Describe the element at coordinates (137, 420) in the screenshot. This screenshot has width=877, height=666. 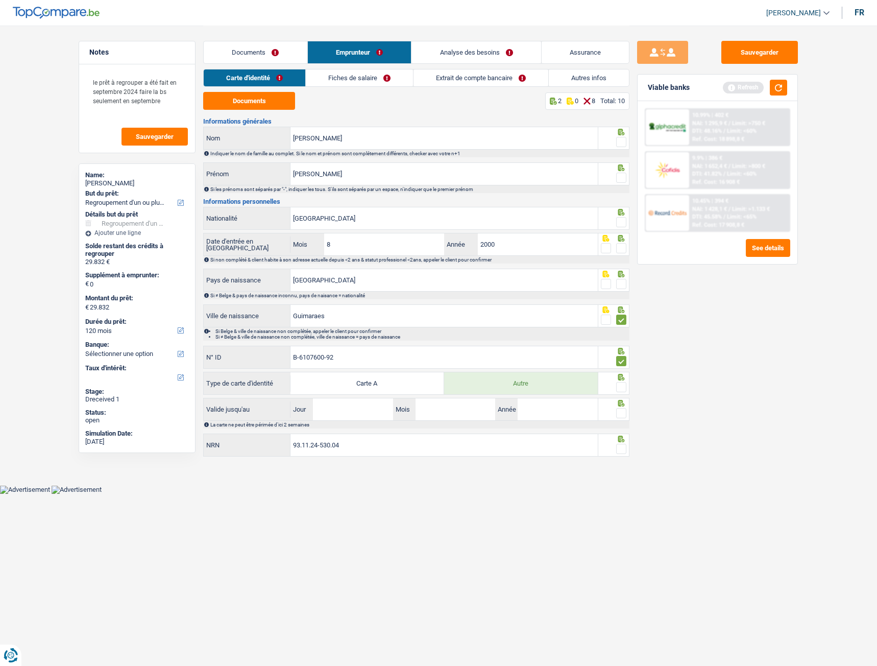
I see `div: open` at that location.